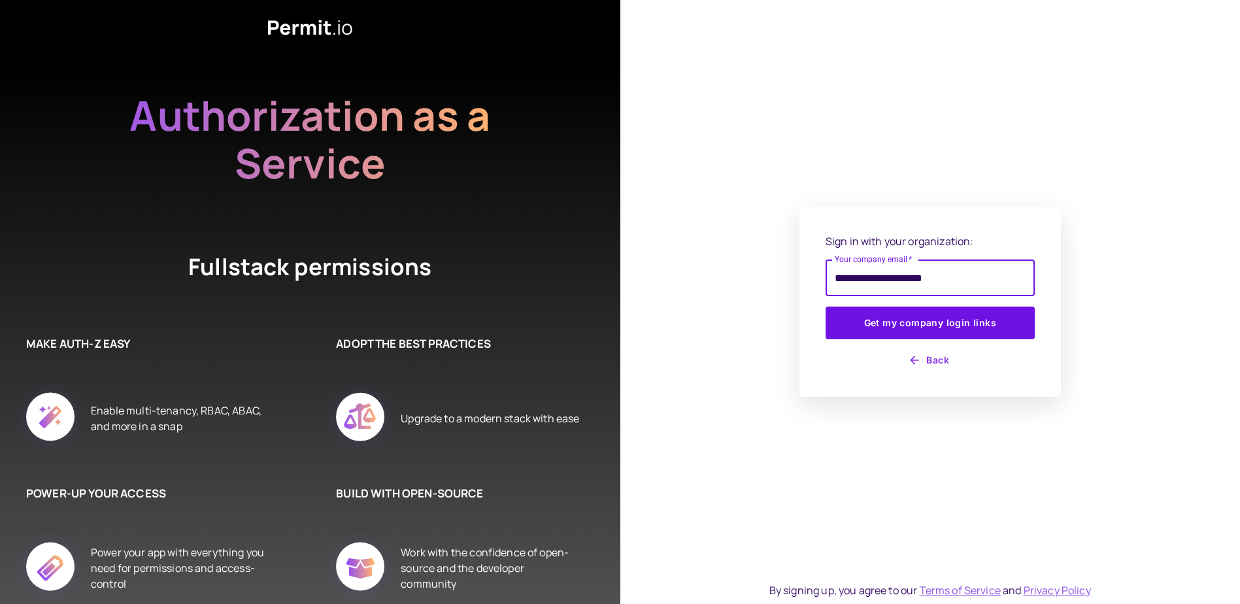  What do you see at coordinates (930, 360) in the screenshot?
I see `button: Back` at bounding box center [930, 360].